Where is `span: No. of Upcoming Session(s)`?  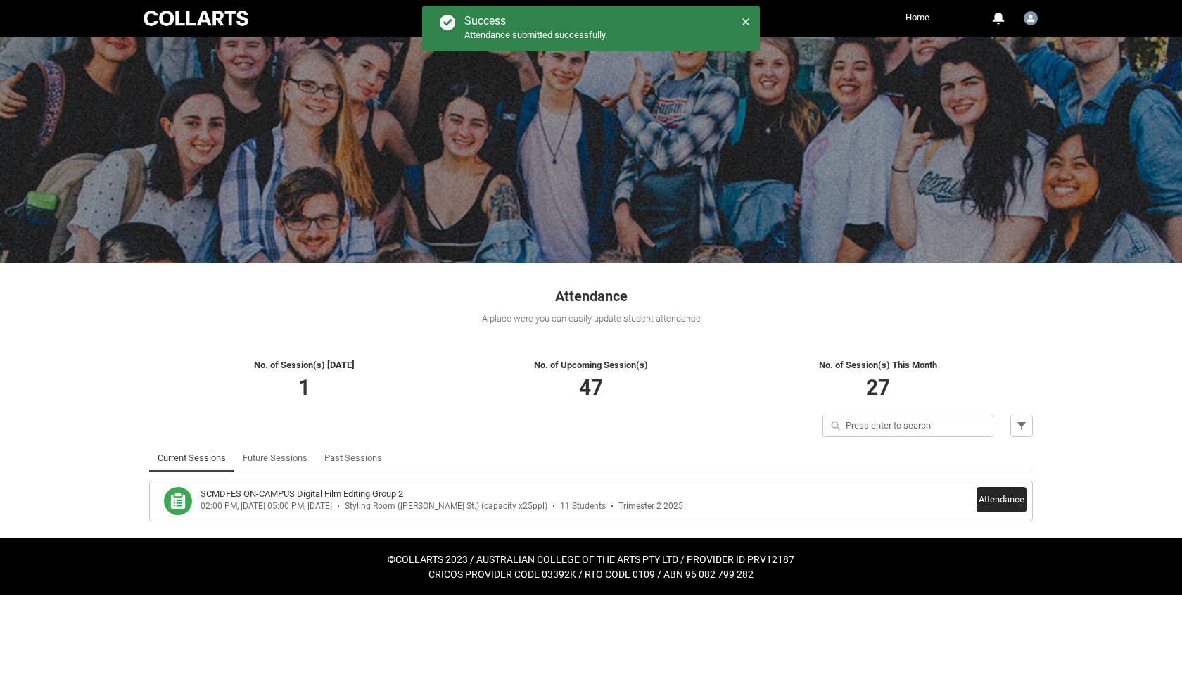
span: No. of Upcoming Session(s) is located at coordinates (591, 364).